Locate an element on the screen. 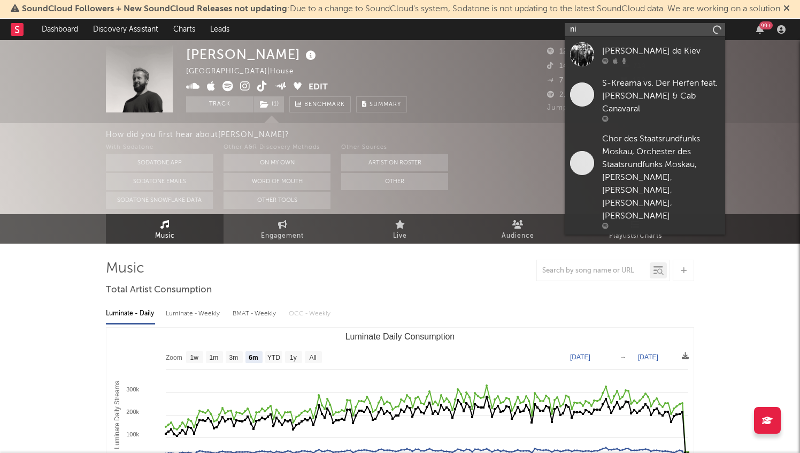  text: 6m is located at coordinates (253, 357).